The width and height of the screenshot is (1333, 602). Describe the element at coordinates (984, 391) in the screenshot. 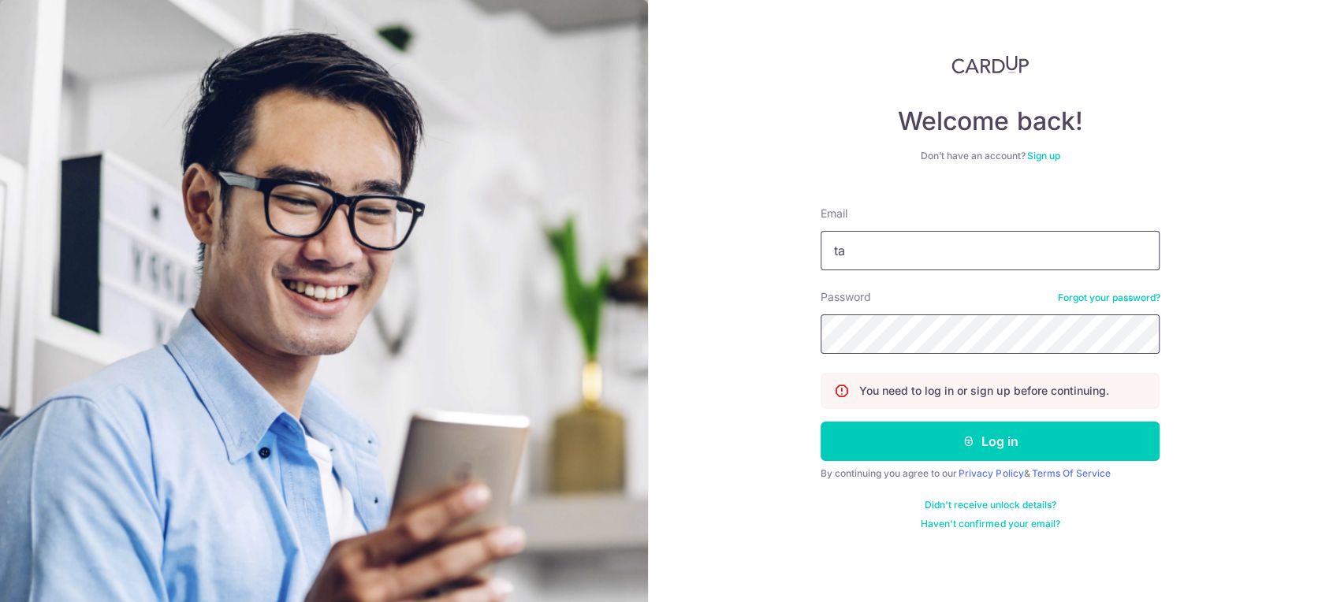

I see `p: You need to log in or sign up before continuing.` at that location.